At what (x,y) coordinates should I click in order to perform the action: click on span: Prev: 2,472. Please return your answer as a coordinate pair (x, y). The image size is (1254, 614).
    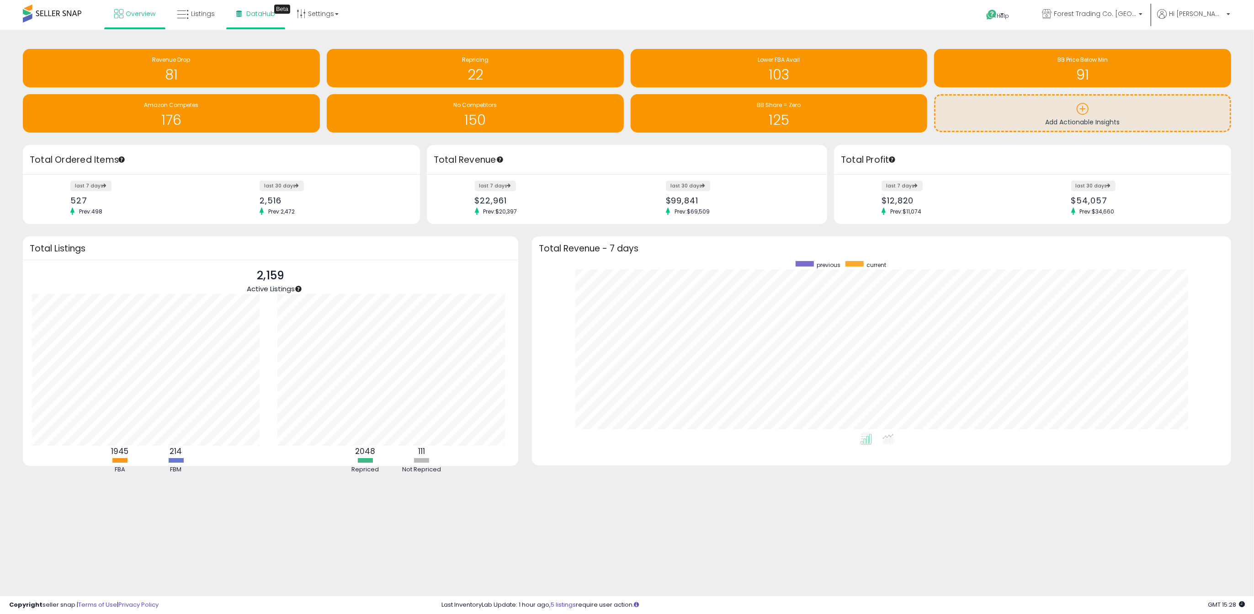
    Looking at the image, I should click on (281, 211).